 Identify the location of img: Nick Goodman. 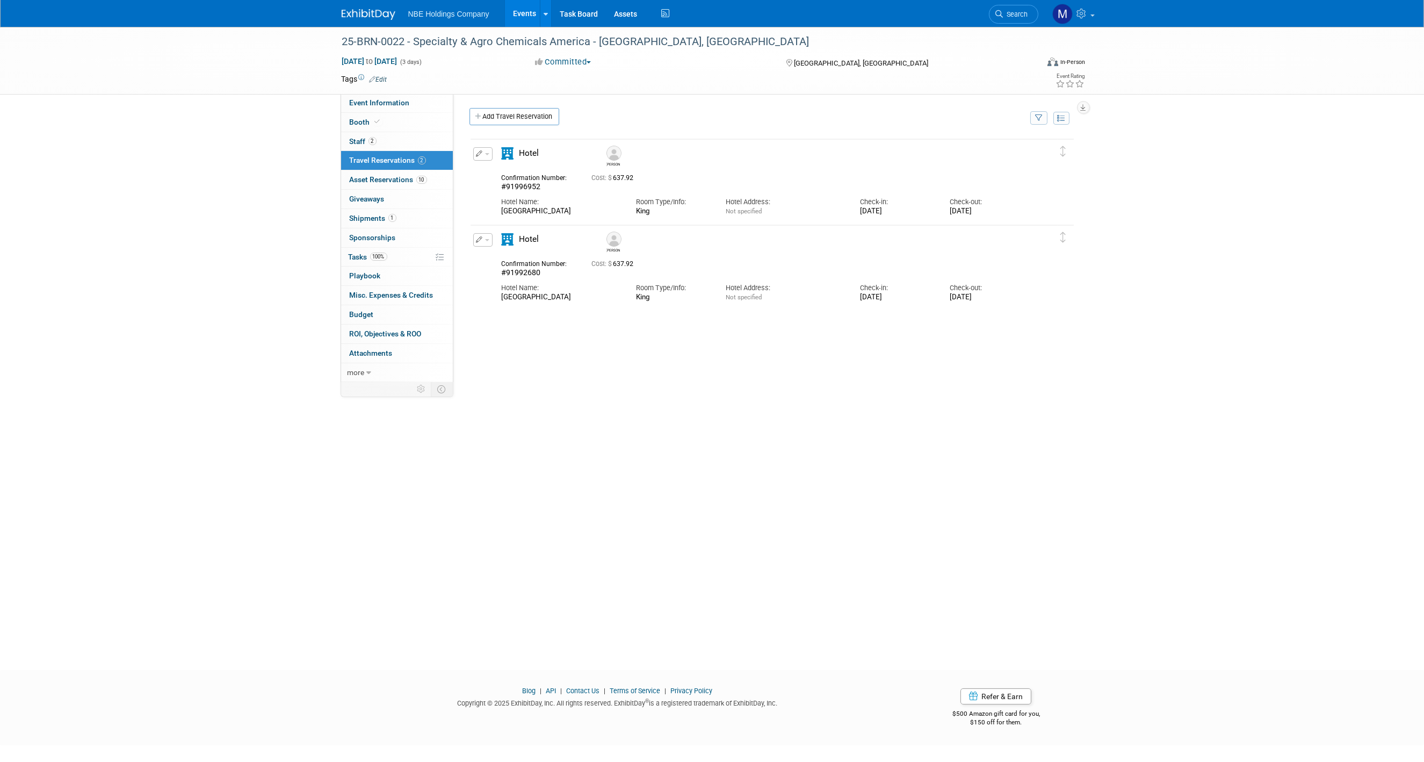
(614, 153).